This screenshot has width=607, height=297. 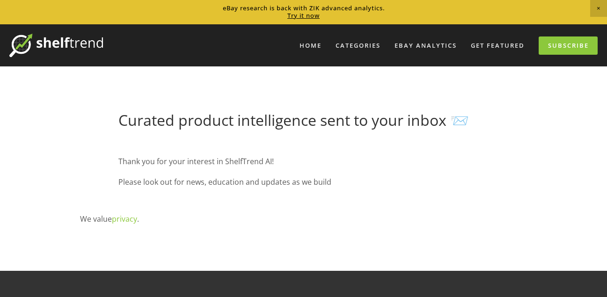 What do you see at coordinates (358, 45) in the screenshot?
I see `div: Categories` at bounding box center [358, 45].